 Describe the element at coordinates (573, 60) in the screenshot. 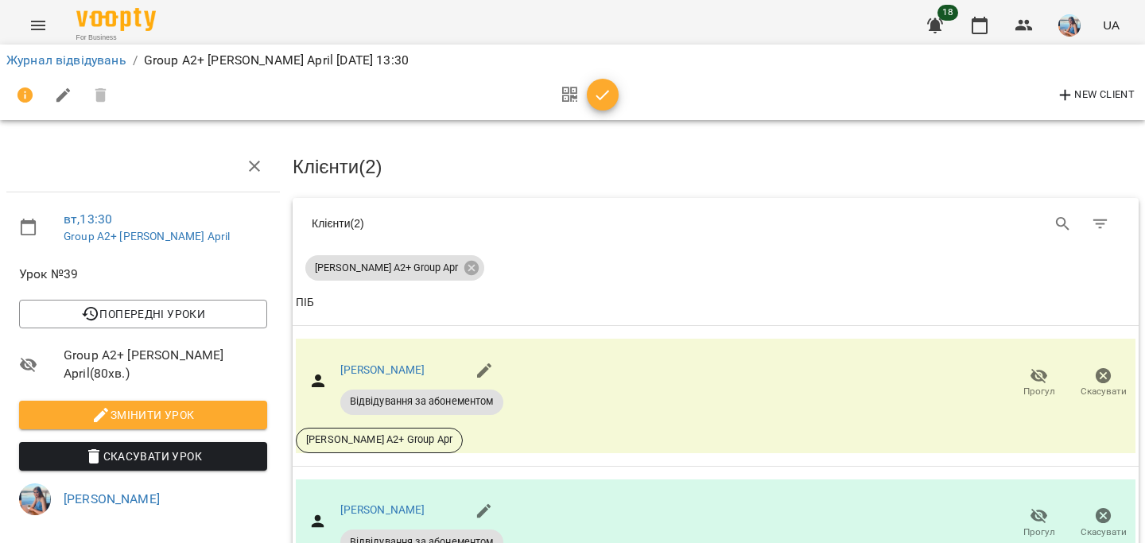

I see `nav: breadcrumb` at that location.